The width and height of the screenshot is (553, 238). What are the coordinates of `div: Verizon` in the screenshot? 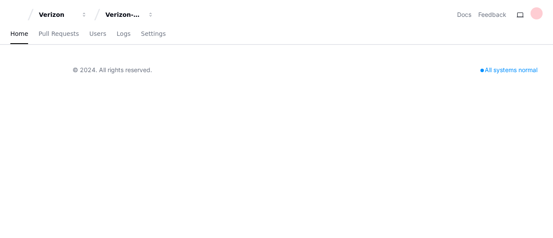 It's located at (57, 15).